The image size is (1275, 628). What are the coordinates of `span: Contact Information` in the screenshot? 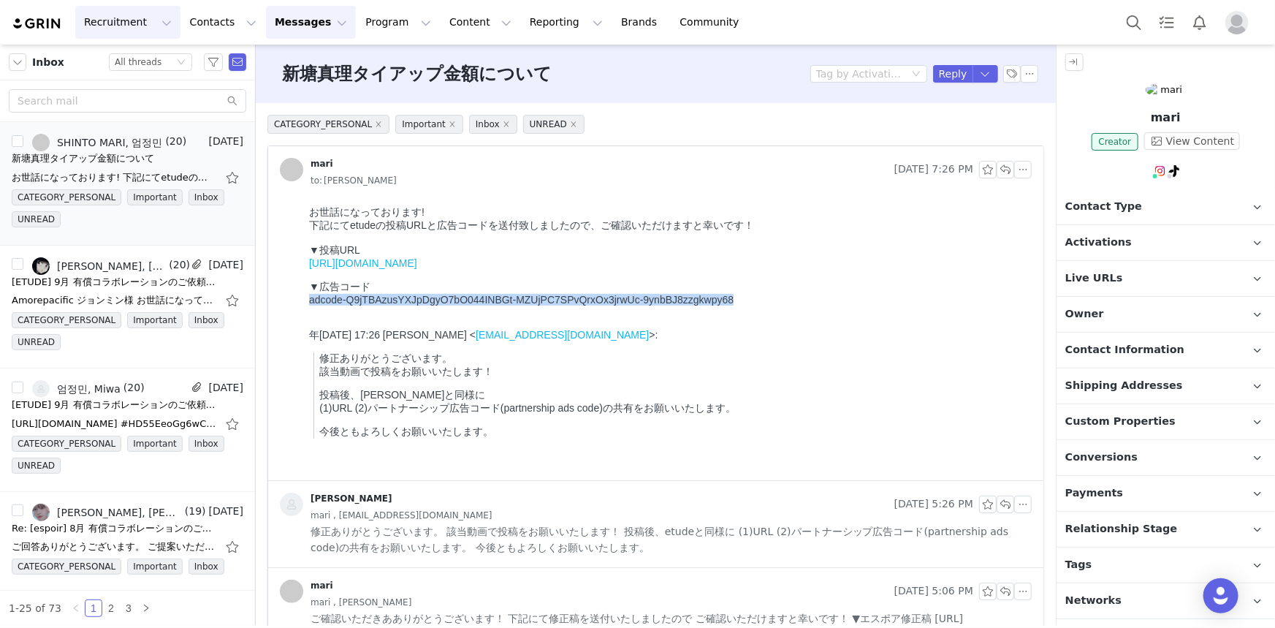 It's located at (1125, 350).